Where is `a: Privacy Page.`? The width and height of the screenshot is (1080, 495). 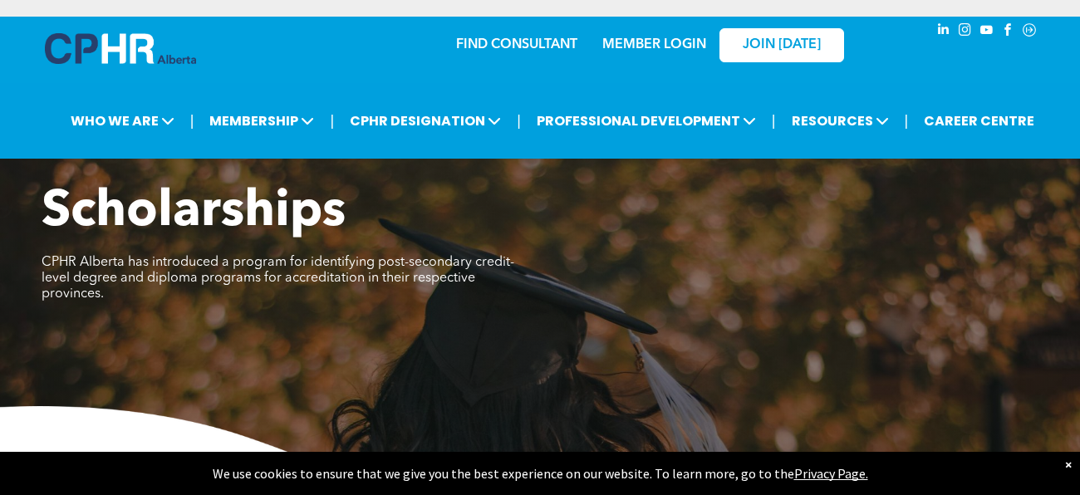 a: Privacy Page. is located at coordinates (831, 474).